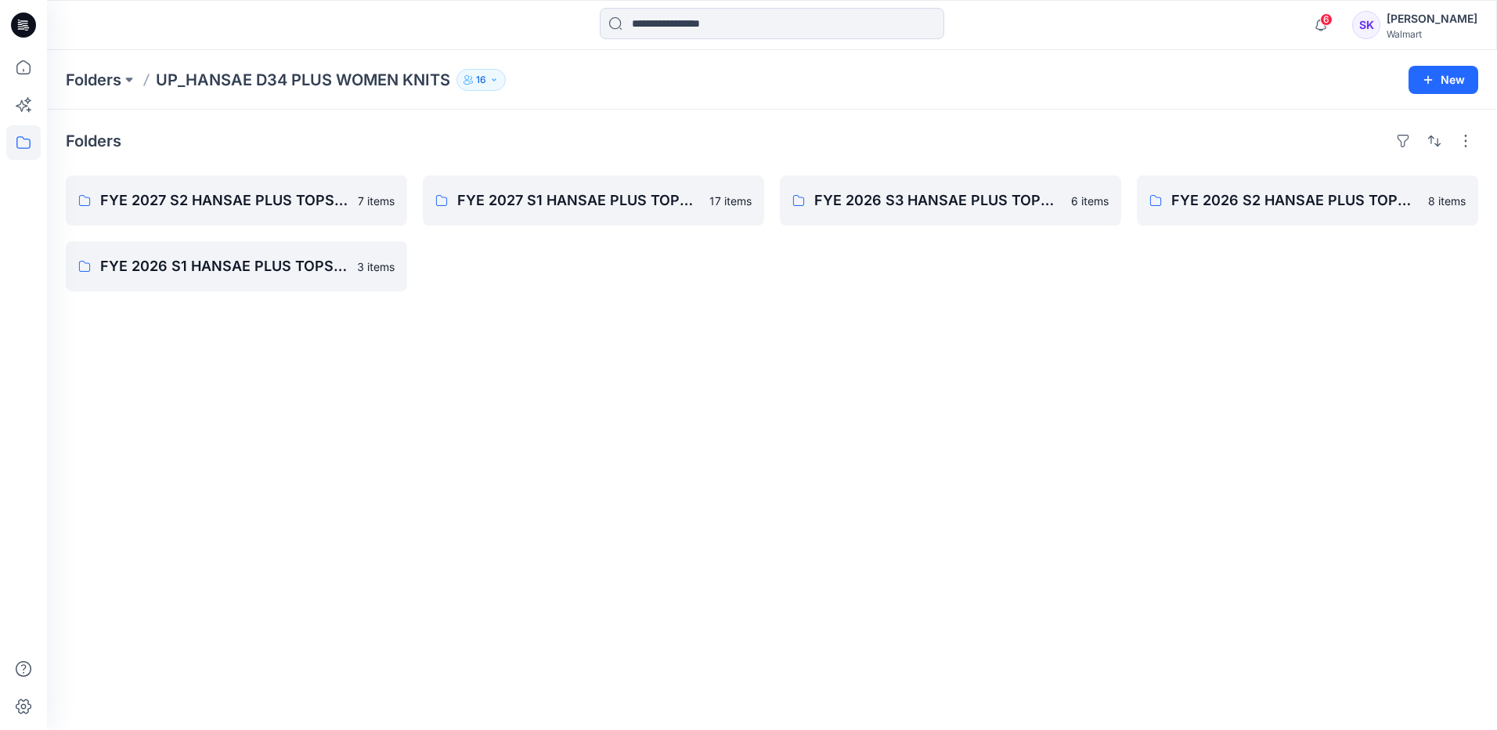 The image size is (1497, 730). Describe the element at coordinates (1090, 200) in the screenshot. I see `p: 6 items` at that location.